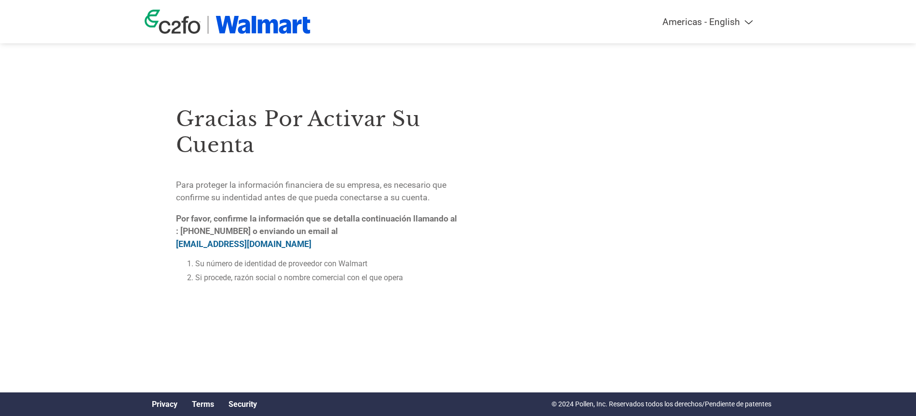 This screenshot has height=416, width=916. Describe the element at coordinates (242, 404) in the screenshot. I see `a: Security` at that location.